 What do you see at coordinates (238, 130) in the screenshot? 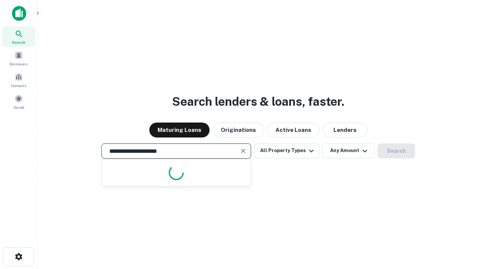
I see `button: Originations` at bounding box center [238, 130].